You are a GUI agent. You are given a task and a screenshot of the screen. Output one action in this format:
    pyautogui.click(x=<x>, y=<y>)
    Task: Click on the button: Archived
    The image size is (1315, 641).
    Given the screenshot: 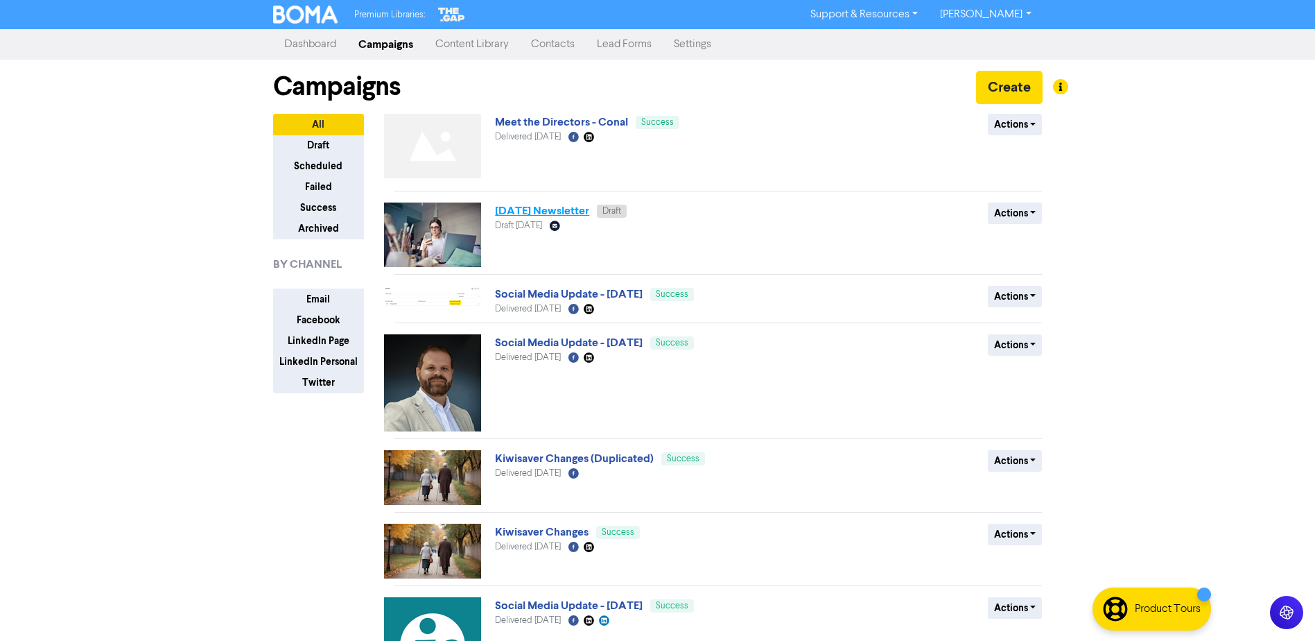 What is the action you would take?
    pyautogui.click(x=318, y=228)
    